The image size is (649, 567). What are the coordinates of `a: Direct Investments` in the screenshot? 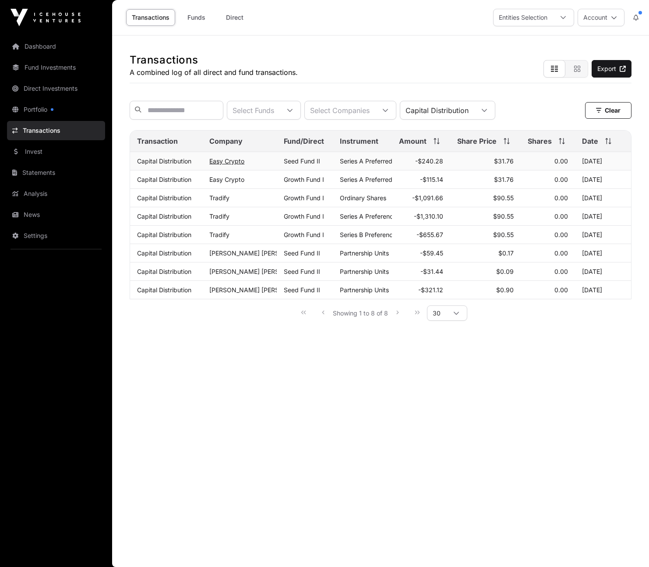 It's located at (56, 88).